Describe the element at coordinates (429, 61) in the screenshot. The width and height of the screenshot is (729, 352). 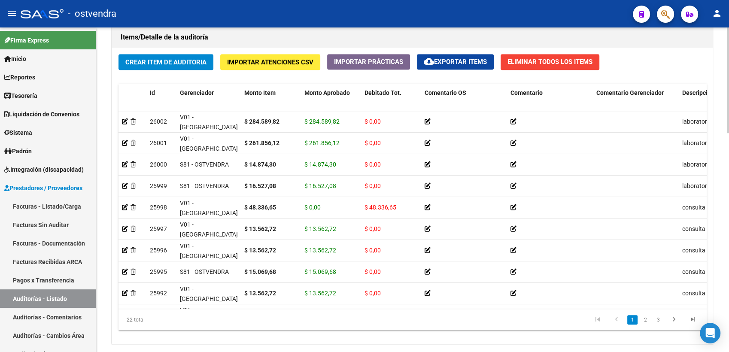
I see `mat-icon: cloud_download` at that location.